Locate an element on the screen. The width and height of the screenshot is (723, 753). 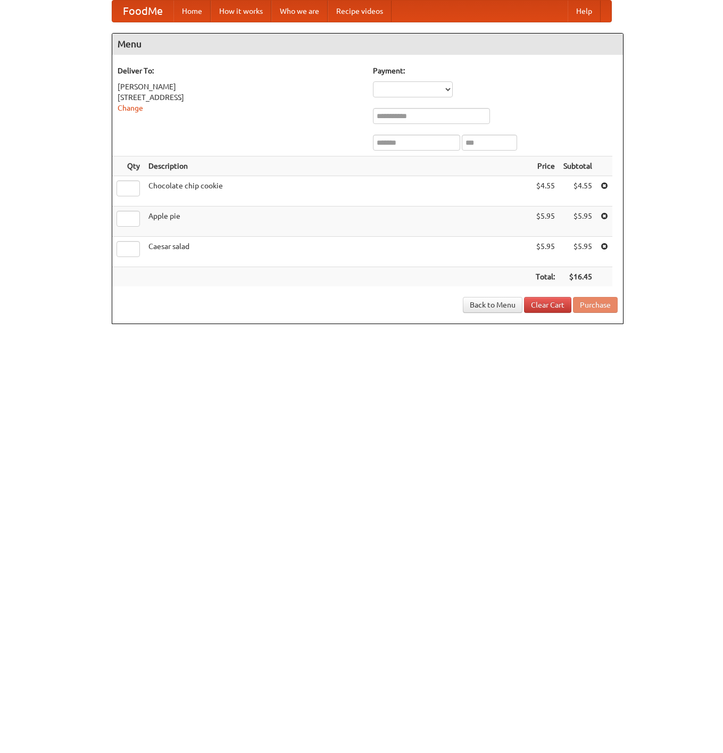
h5: Payment: is located at coordinates (495, 71).